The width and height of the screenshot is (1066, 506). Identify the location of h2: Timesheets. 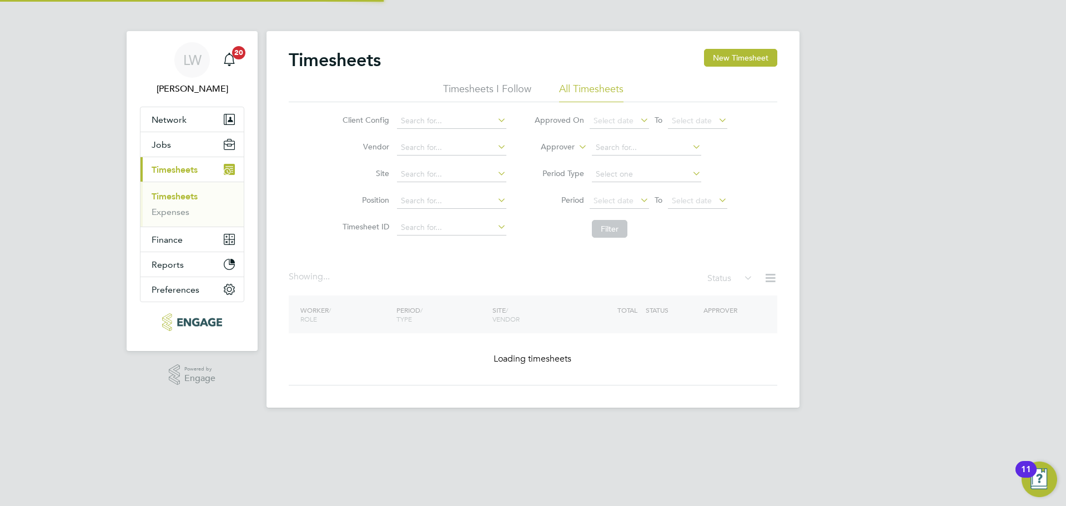
(335, 60).